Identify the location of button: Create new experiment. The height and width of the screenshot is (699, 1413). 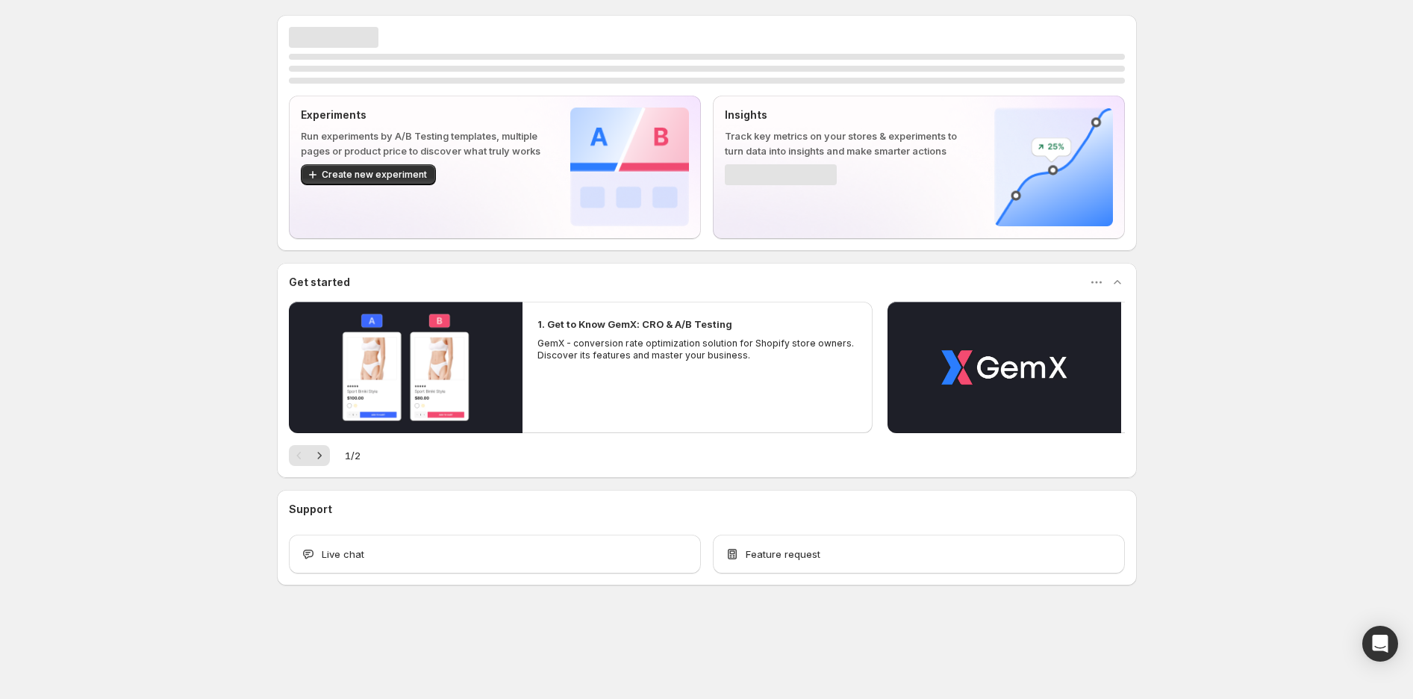
(368, 175).